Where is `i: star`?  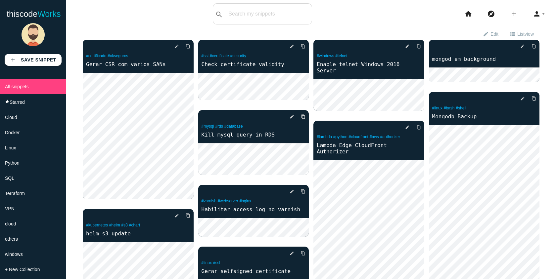 i: star is located at coordinates (7, 102).